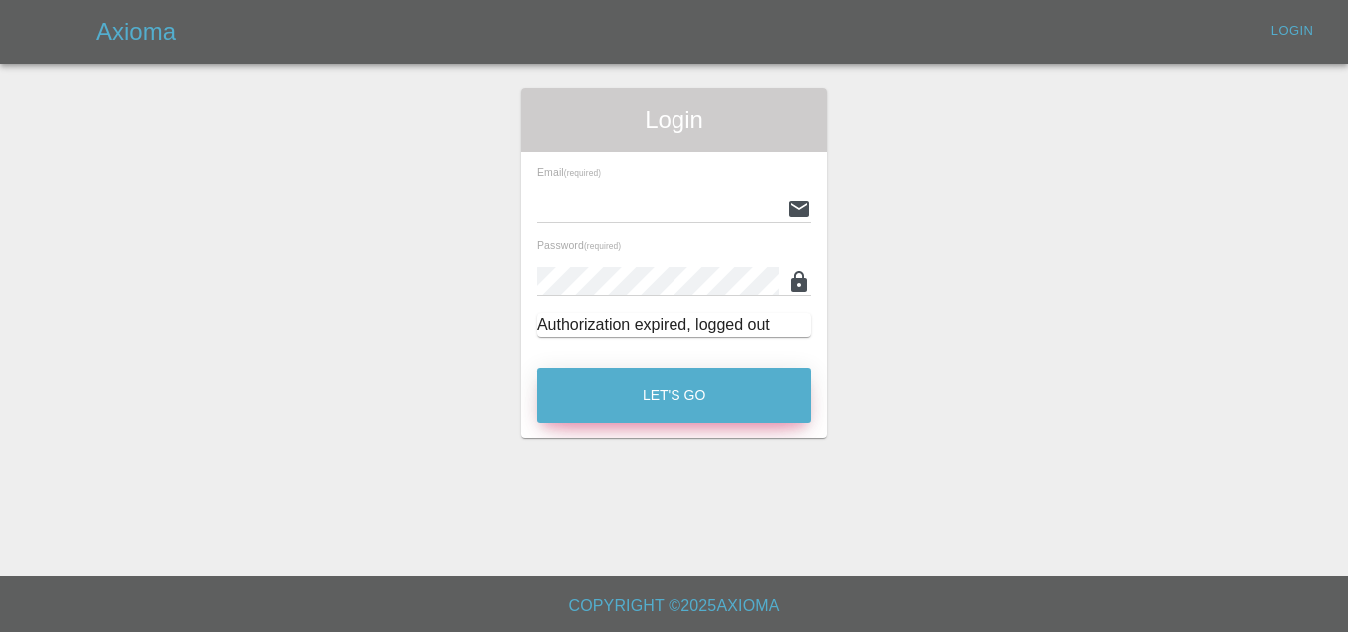 The image size is (1348, 632). What do you see at coordinates (673, 325) in the screenshot?
I see `div: Authorization expired, logged out` at bounding box center [673, 325].